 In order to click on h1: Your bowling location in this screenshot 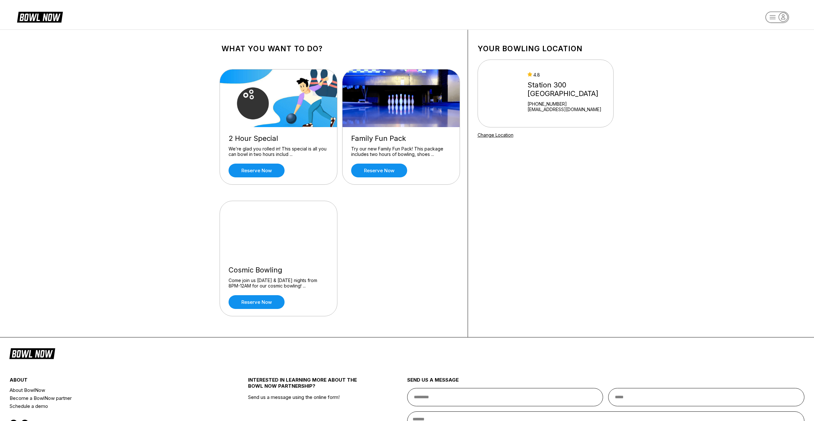, I will do `click(546, 49)`.